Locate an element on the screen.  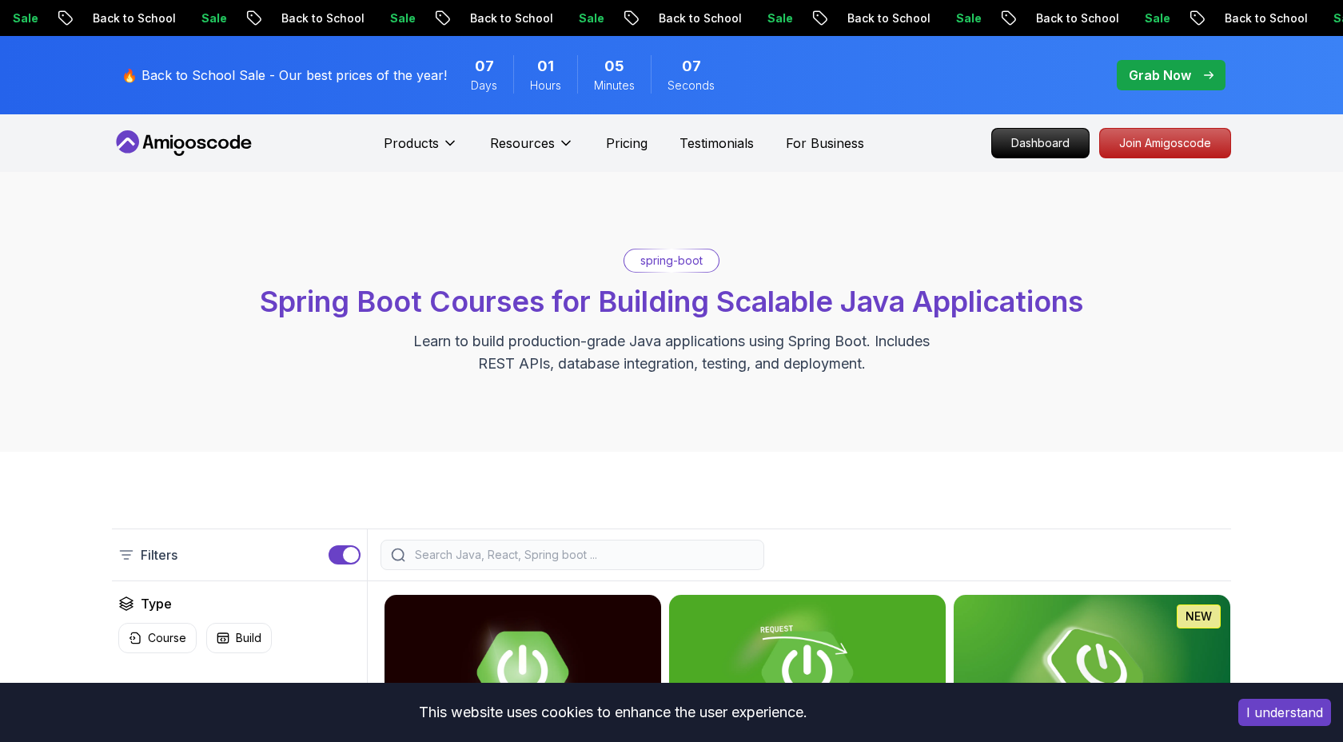
p: For Business is located at coordinates (825, 143).